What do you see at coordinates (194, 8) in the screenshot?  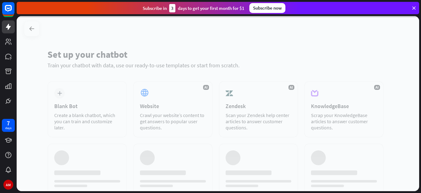 I see `div: Subscribe in days to get your first month for $1` at bounding box center [194, 8].